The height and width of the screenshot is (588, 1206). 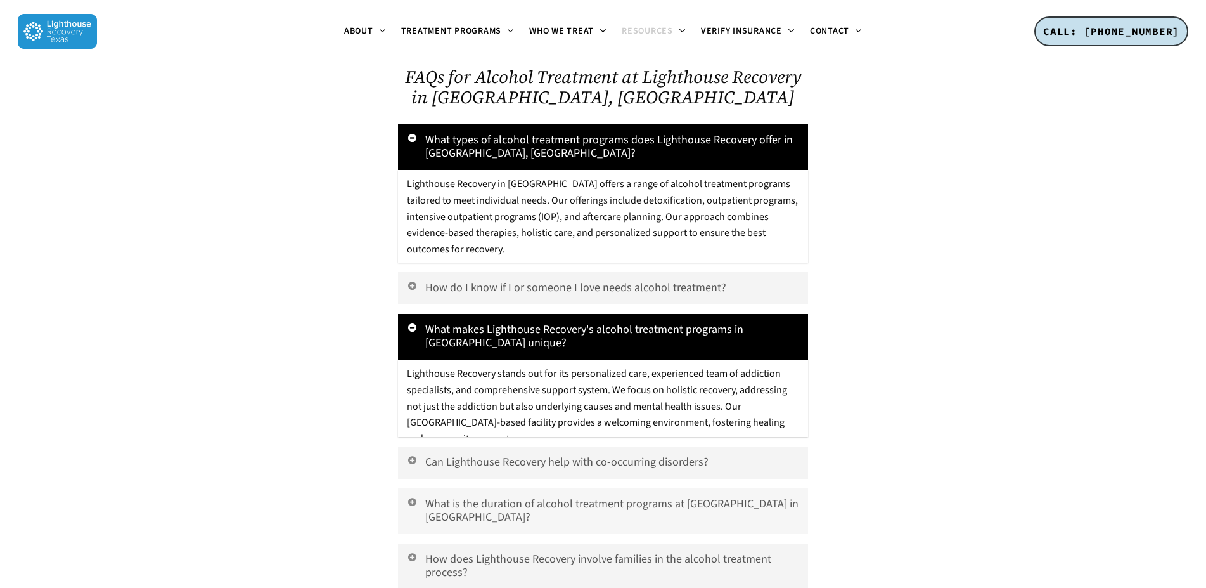 I want to click on a: How do I know if I or someone I love needs alcohol treatment?, so click(x=603, y=288).